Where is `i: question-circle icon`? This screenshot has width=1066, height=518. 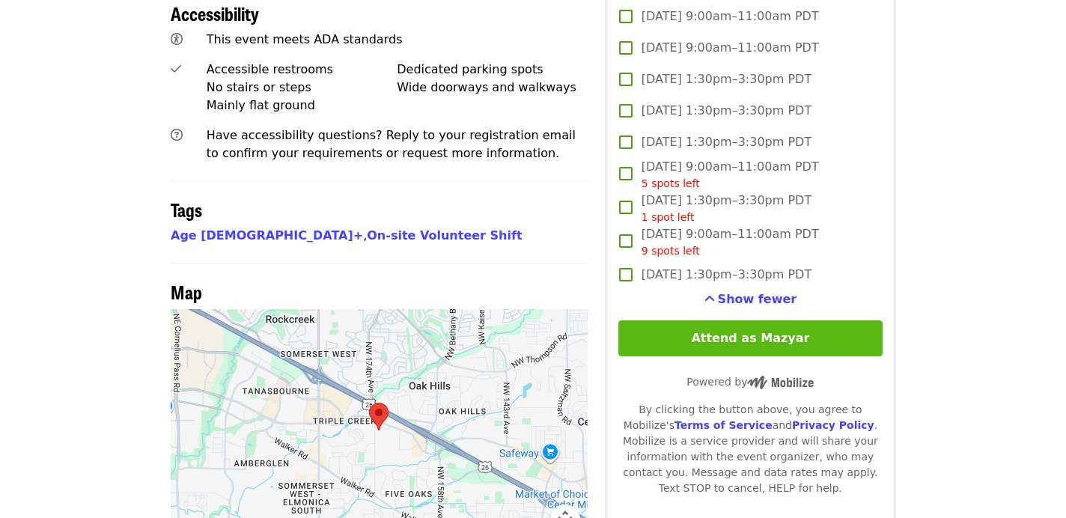 i: question-circle icon is located at coordinates (177, 135).